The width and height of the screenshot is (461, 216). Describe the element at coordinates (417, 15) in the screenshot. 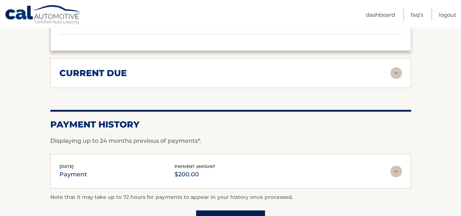

I see `a: FAQ's` at that location.